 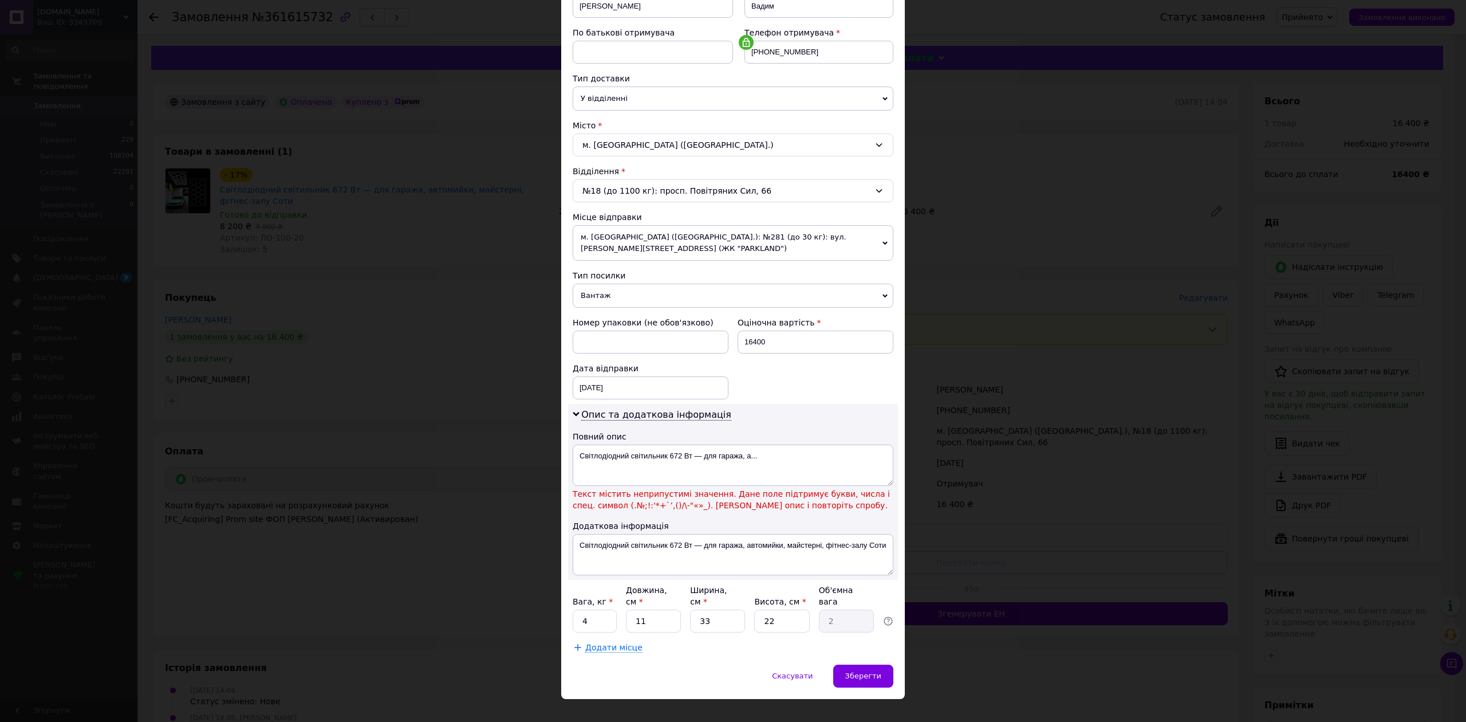 What do you see at coordinates (733, 125) in the screenshot?
I see `div: Місто` at bounding box center [733, 125].